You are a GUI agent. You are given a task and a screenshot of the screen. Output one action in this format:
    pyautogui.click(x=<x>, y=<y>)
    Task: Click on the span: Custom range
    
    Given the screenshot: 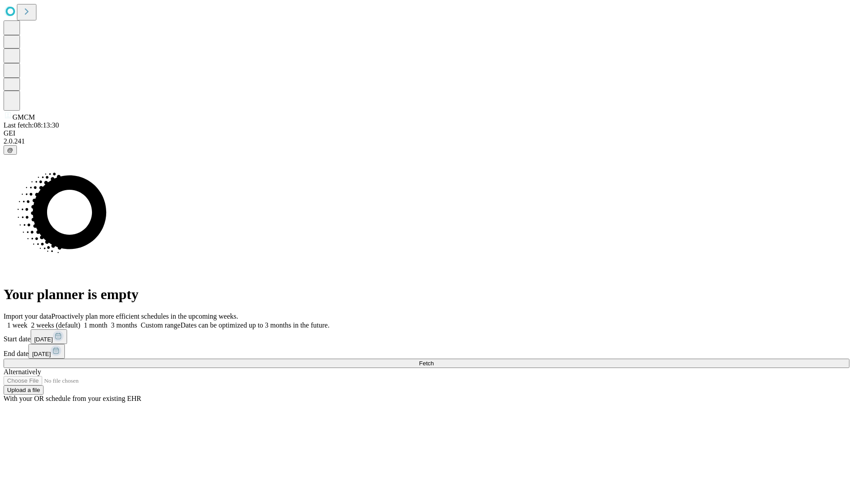 What is the action you would take?
    pyautogui.click(x=160, y=325)
    